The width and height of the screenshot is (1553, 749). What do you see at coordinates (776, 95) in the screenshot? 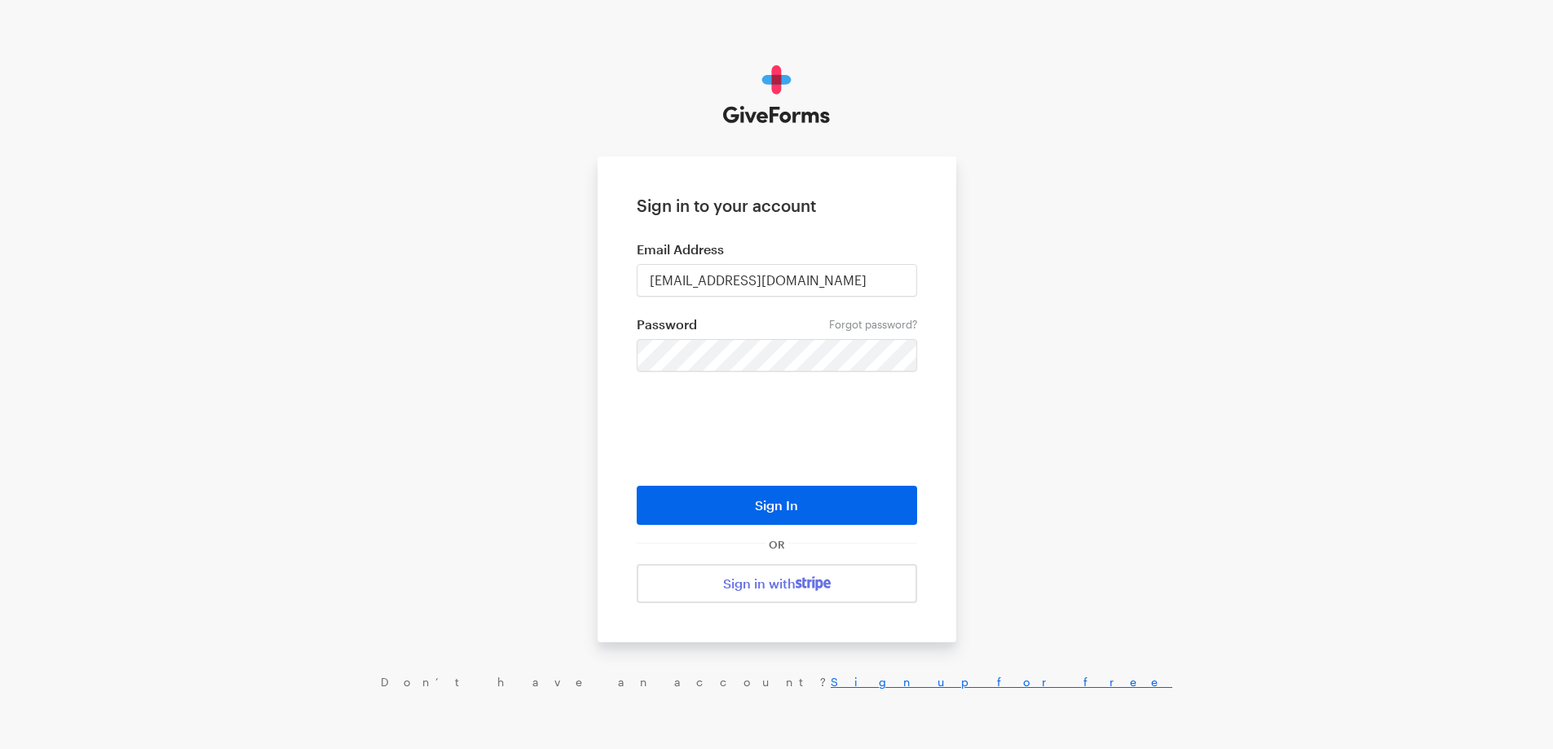
I see `img: GiveForms` at bounding box center [776, 95].